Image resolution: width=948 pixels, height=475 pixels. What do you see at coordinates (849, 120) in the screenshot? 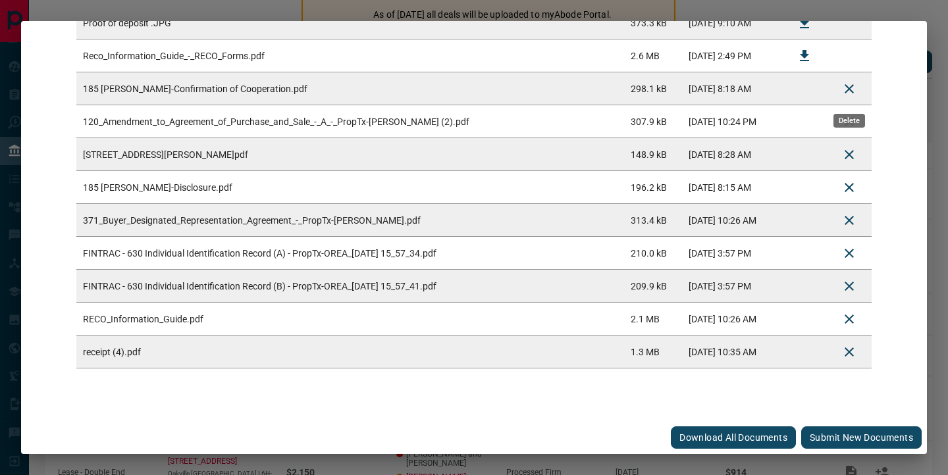
I see `div: Delete` at bounding box center [849, 120].